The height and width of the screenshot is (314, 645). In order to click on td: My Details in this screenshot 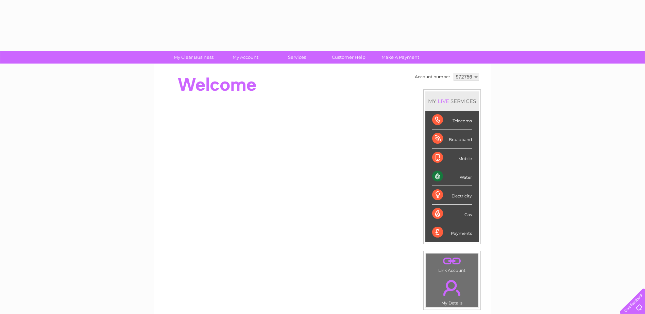, I will do `click(452, 291)`.